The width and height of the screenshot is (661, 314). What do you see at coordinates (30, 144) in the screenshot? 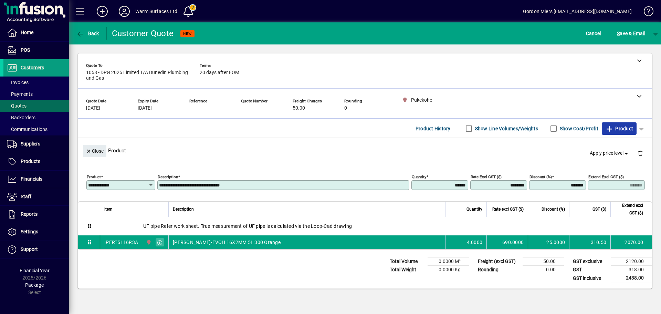
I see `span: Suppliers` at bounding box center [30, 144].